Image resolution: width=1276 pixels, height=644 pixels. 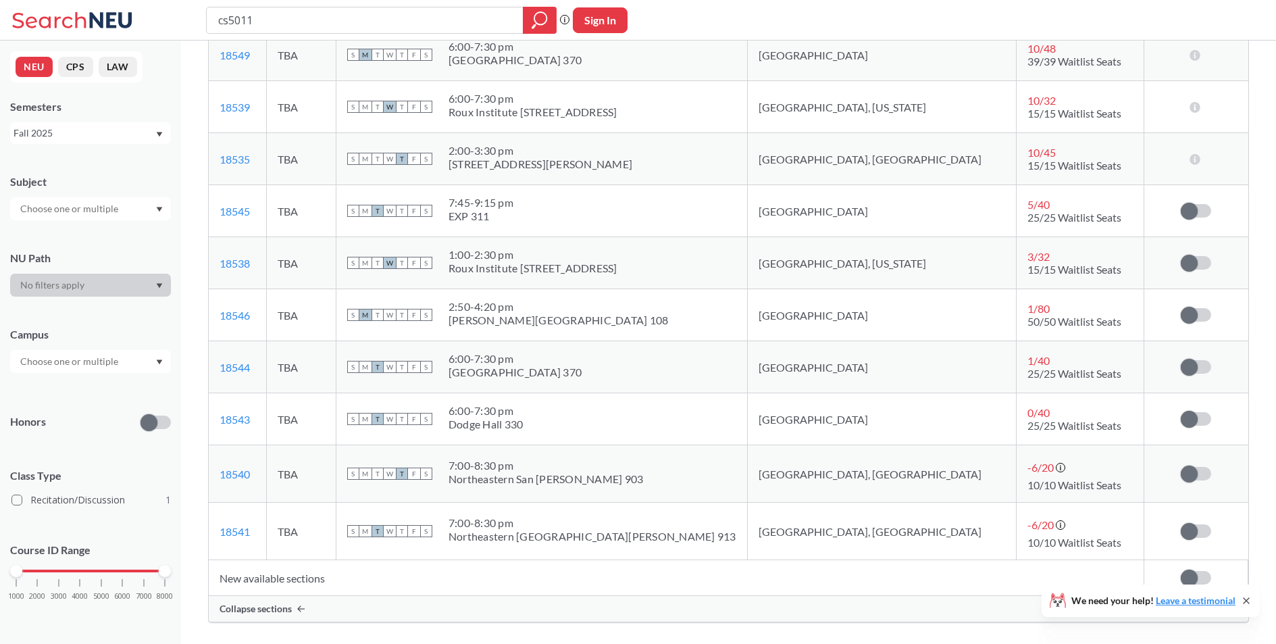 What do you see at coordinates (1038, 308) in the screenshot?
I see `span: 1 / 80` at bounding box center [1038, 308].